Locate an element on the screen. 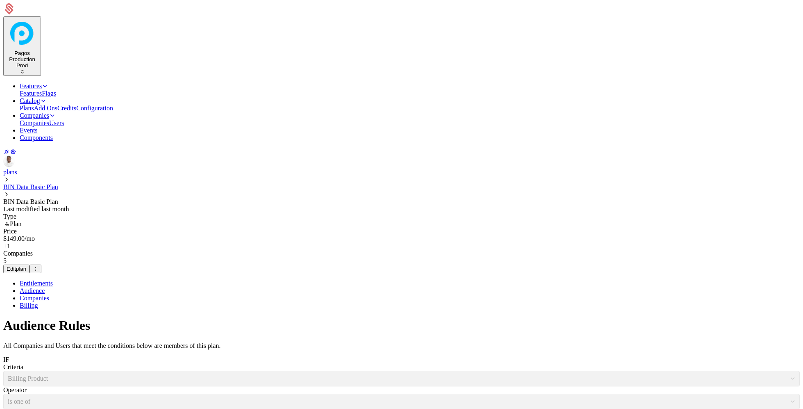  a: Audience is located at coordinates (32, 290).